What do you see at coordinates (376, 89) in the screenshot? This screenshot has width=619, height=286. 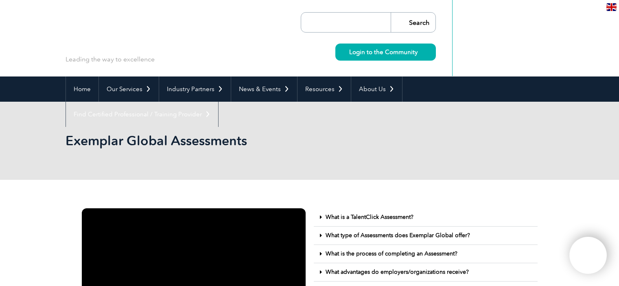 I see `a: About Us` at bounding box center [376, 89].